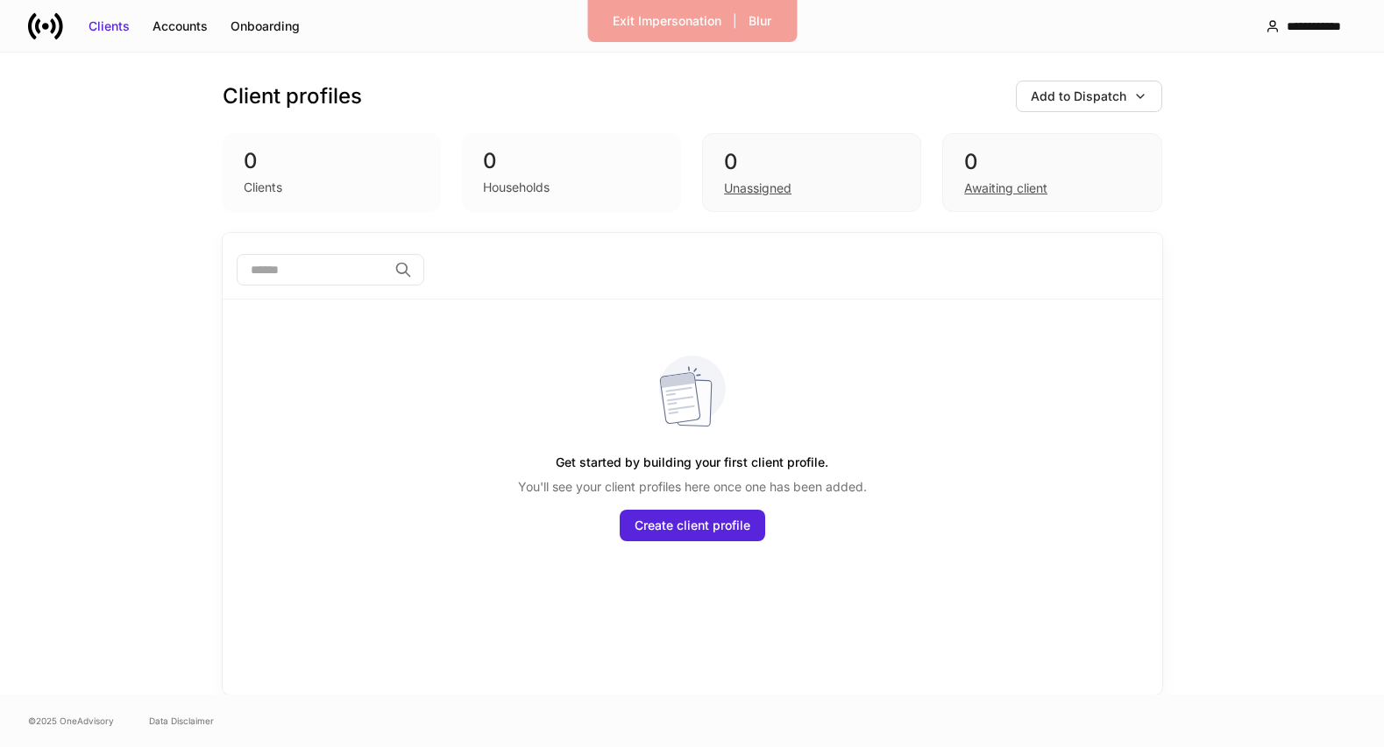  I want to click on a: Data Disclaimer, so click(181, 721).